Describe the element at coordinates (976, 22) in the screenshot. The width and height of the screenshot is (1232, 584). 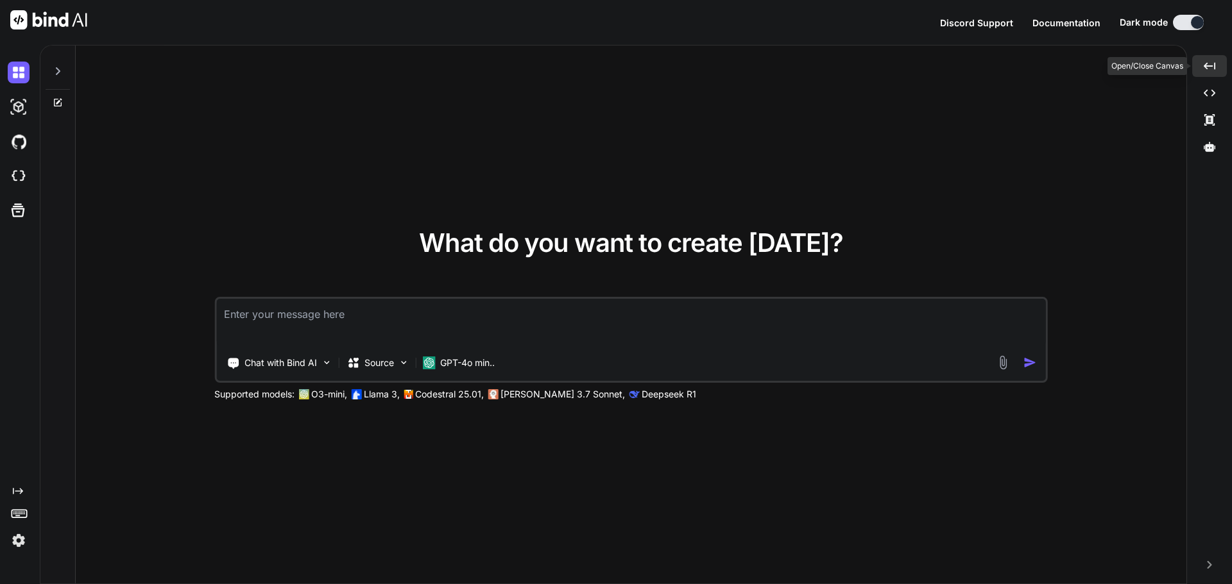
I see `span: Discord Support` at that location.